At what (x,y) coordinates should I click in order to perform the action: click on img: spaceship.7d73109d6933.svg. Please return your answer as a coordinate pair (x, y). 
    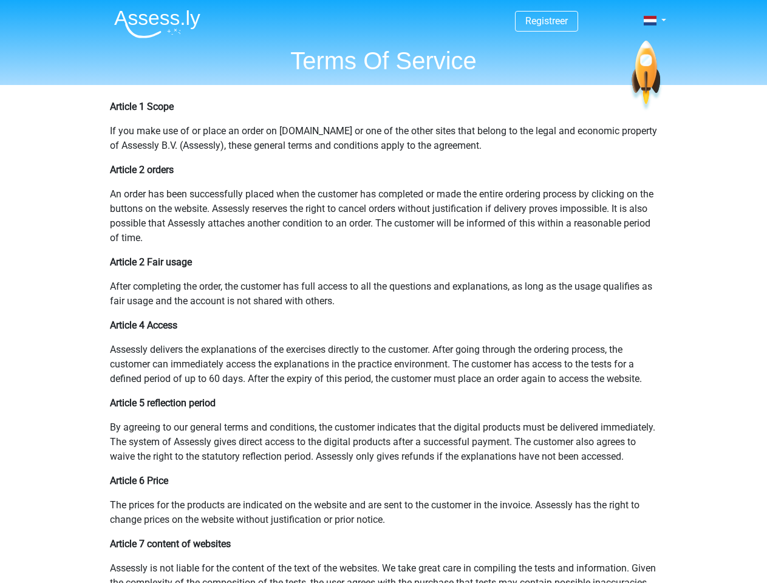
    Looking at the image, I should click on (646, 76).